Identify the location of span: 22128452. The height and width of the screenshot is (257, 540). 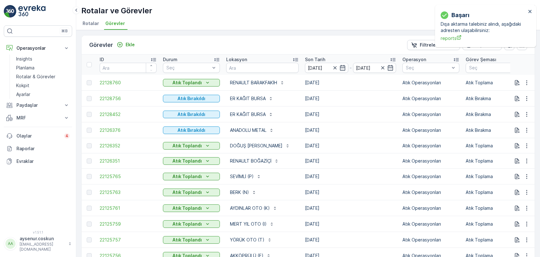
(128, 114).